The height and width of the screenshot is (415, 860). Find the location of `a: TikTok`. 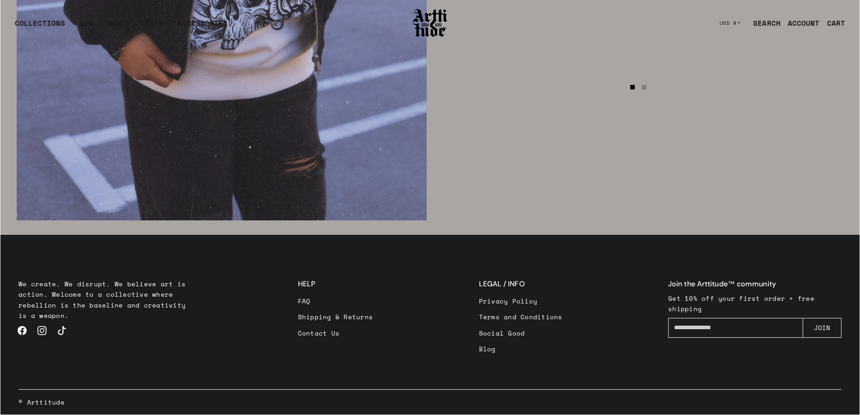

a: TikTok is located at coordinates (62, 331).